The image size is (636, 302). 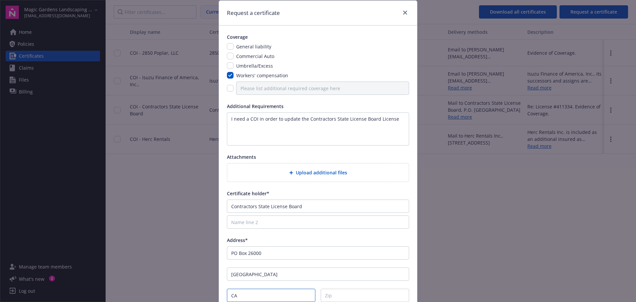 I want to click on textarea: I need a COI in order to update the Contractors State License Board License, so click(x=318, y=129).